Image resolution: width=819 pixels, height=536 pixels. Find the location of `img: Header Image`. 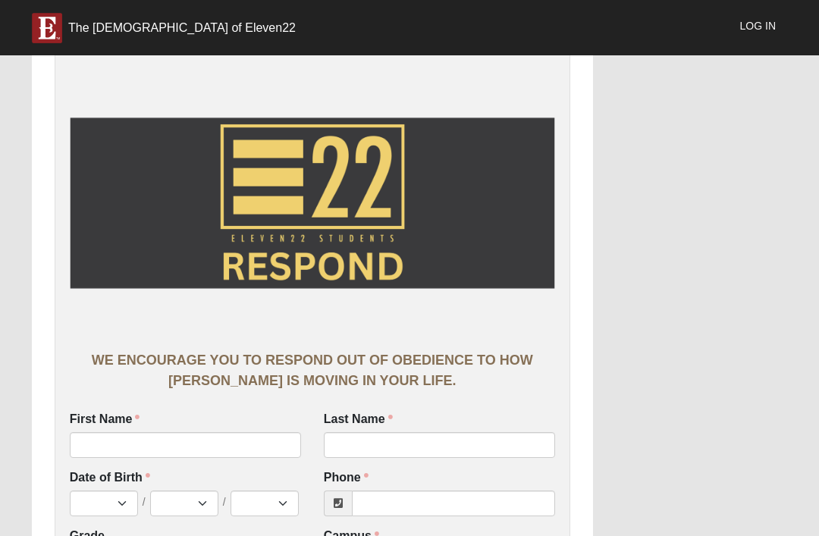

img: Header Image is located at coordinates (312, 203).